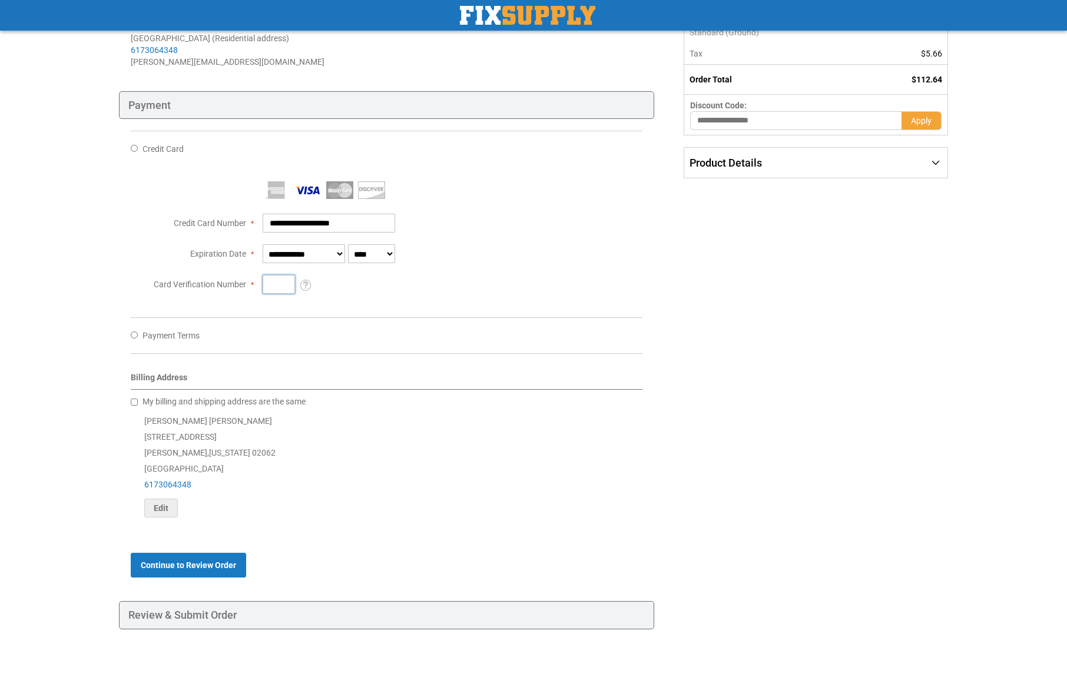  Describe the element at coordinates (711, 79) in the screenshot. I see `strong: Order Total` at that location.